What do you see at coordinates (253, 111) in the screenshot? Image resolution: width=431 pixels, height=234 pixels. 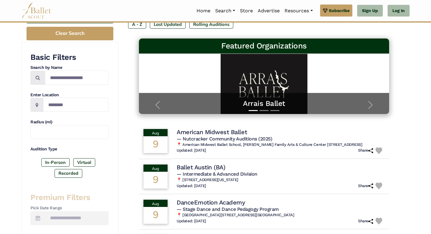 I see `button: Slide 1` at bounding box center [253, 111].